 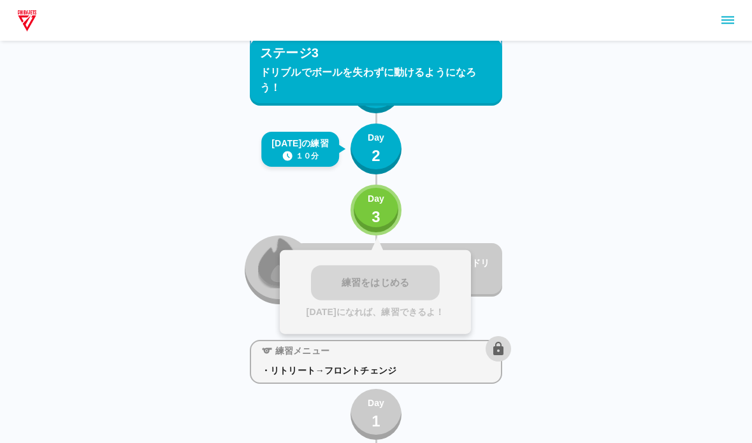 What do you see at coordinates (307, 156) in the screenshot?
I see `p: １０分` at bounding box center [307, 156].